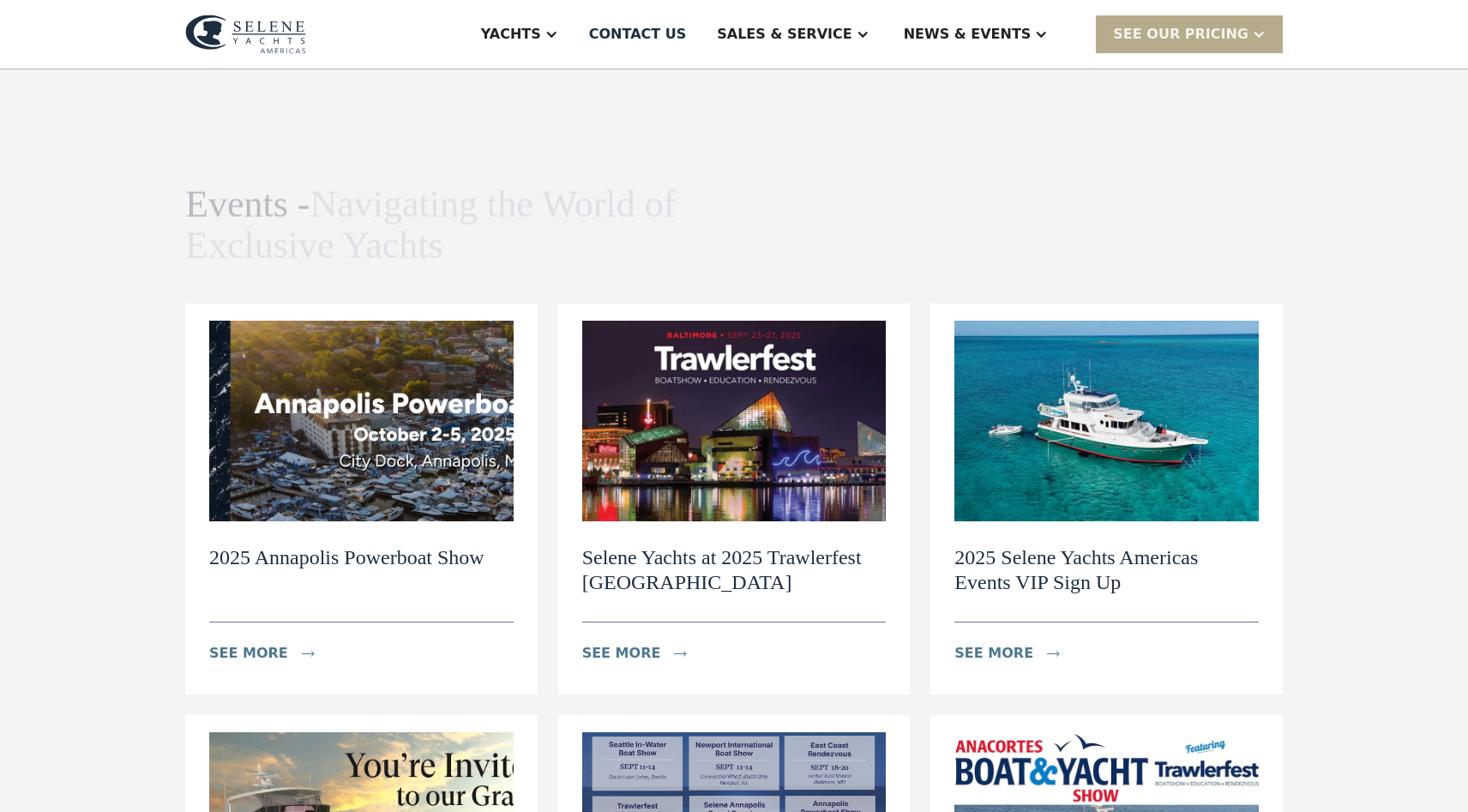 Image resolution: width=1468 pixels, height=812 pixels. What do you see at coordinates (361, 499) in the screenshot?
I see `a: 2025 Annapolis Powerboat Showsee moreicon` at bounding box center [361, 499].